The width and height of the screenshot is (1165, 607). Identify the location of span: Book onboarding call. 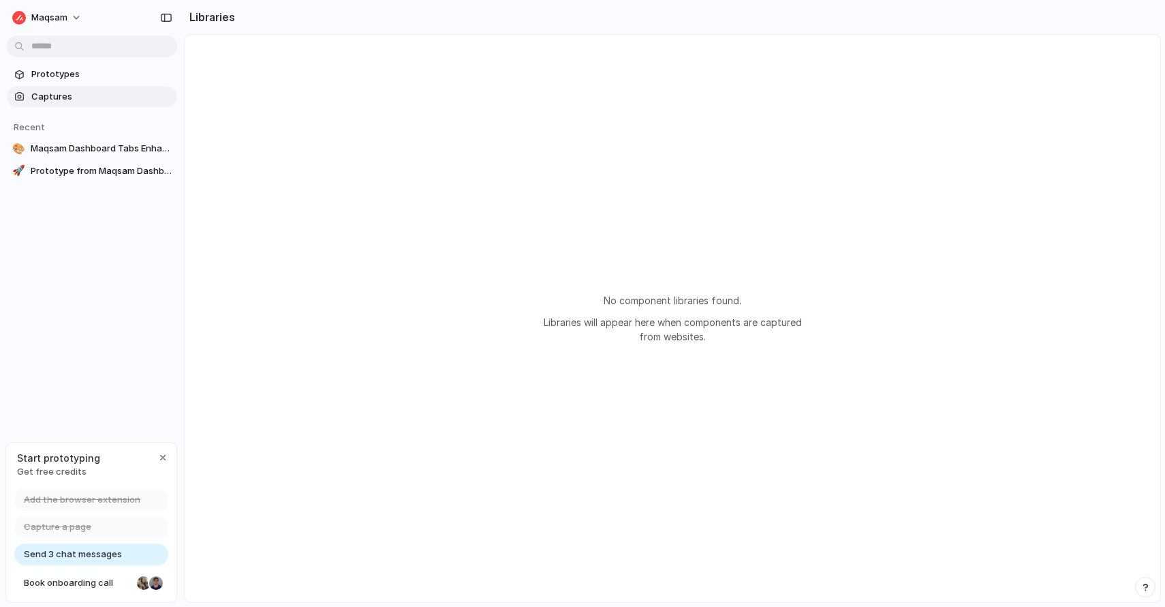
(78, 583).